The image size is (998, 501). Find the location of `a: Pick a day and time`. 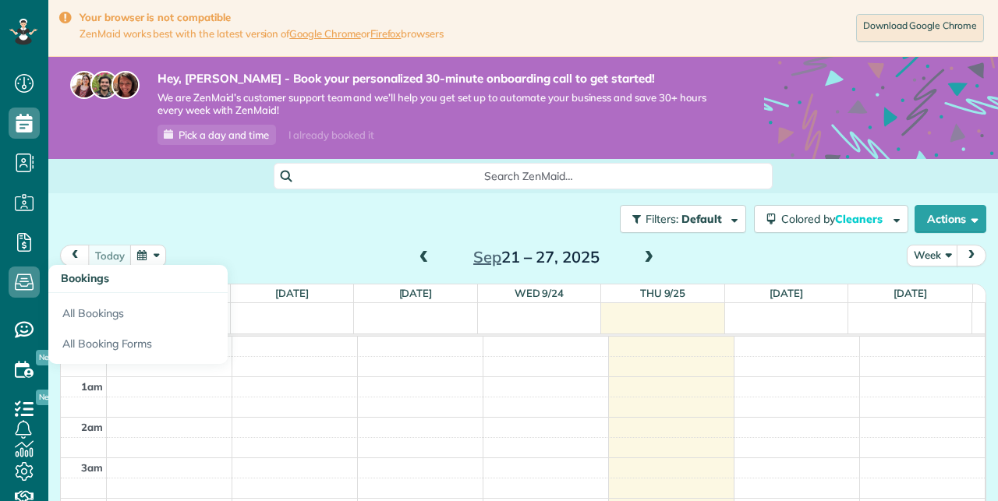

a: Pick a day and time is located at coordinates (217, 135).